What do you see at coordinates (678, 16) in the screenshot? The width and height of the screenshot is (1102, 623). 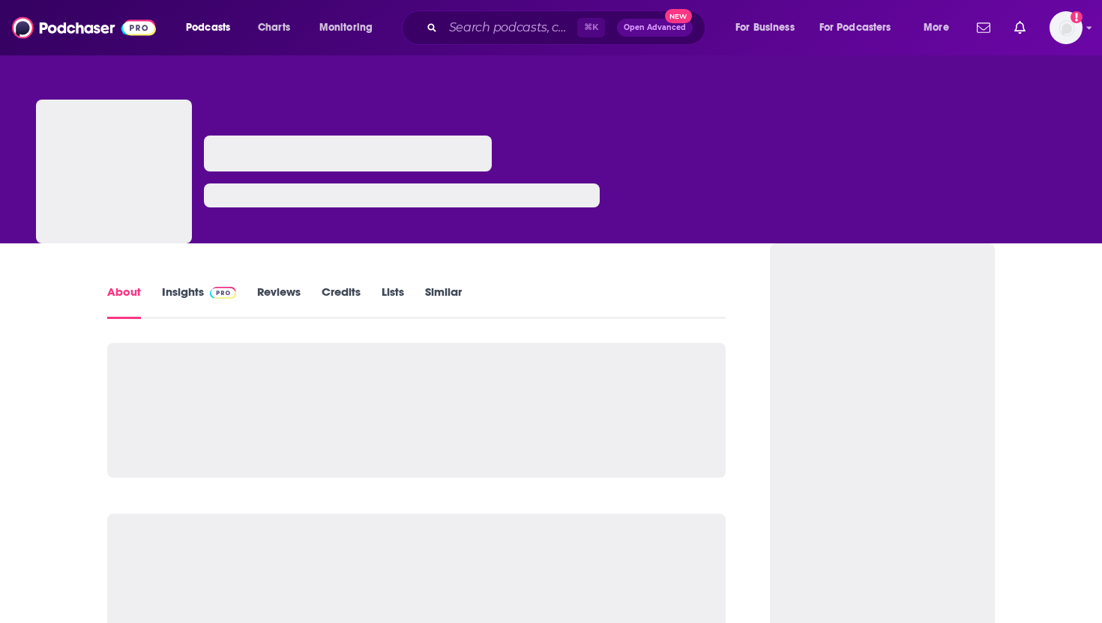 I see `span: New` at bounding box center [678, 16].